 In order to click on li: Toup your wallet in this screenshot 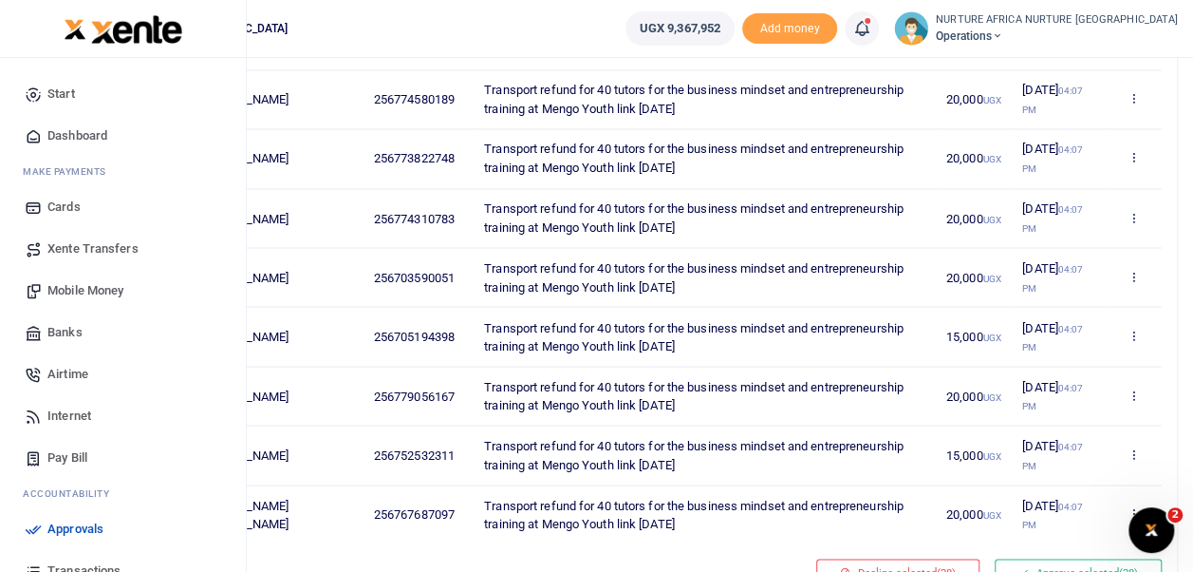, I will do `click(790, 28)`.